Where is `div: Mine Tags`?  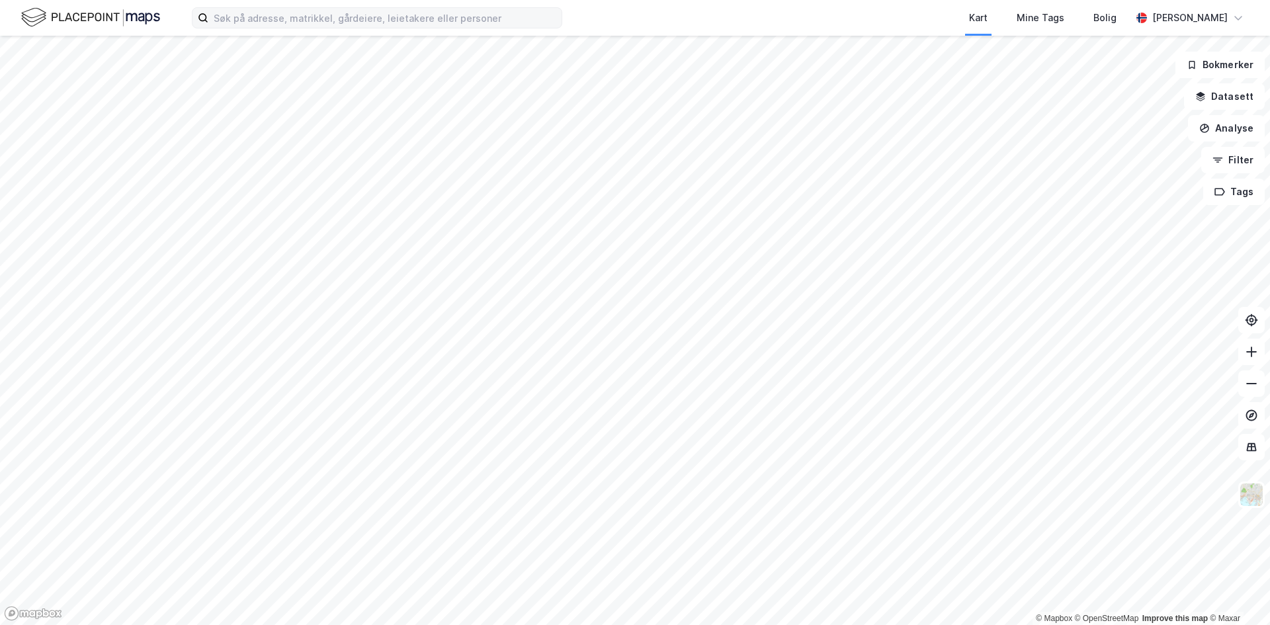
div: Mine Tags is located at coordinates (1040, 18).